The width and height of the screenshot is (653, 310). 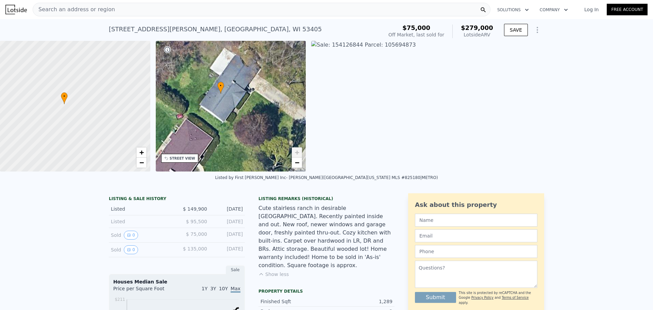 I want to click on tspan: $211, so click(x=120, y=299).